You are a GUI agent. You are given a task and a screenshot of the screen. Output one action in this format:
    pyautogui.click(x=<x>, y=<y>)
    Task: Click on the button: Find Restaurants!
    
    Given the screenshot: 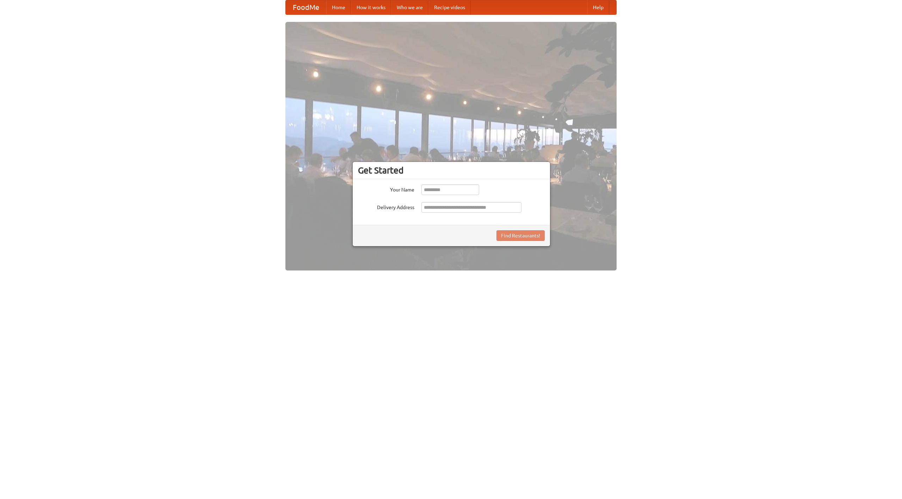 What is the action you would take?
    pyautogui.click(x=520, y=235)
    